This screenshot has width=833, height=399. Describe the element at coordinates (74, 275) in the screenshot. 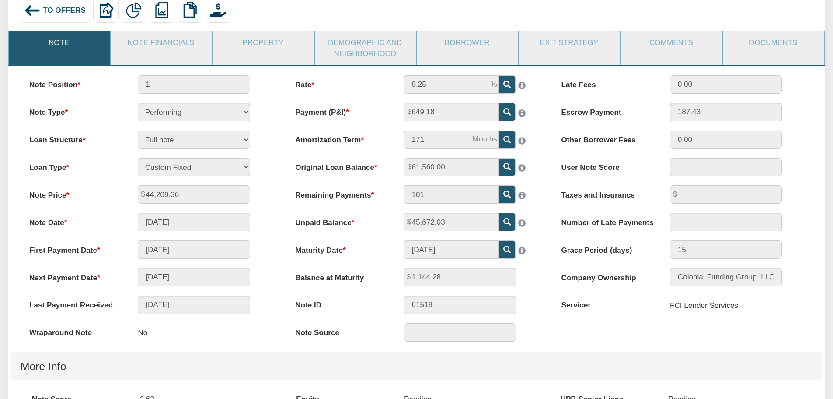

I see `label: Next Payment Date` at that location.